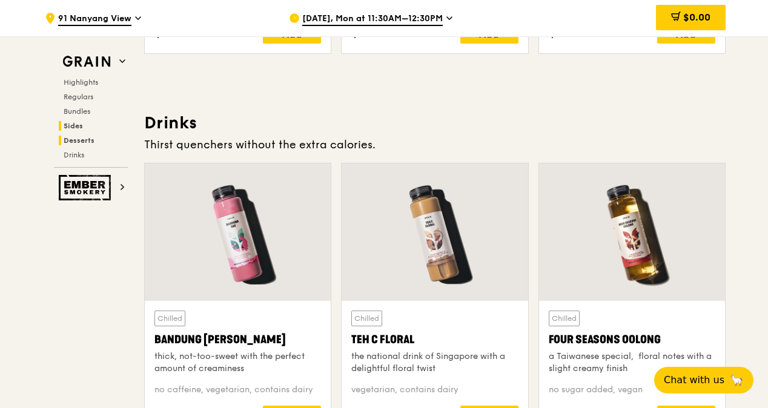 Image resolution: width=768 pixels, height=408 pixels. I want to click on span: Drinks, so click(74, 155).